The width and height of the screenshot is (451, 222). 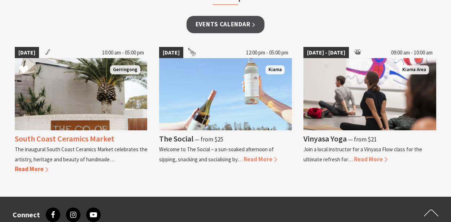 What do you see at coordinates (267, 53) in the screenshot?
I see `span: 12:00 pm - 05:00 pm` at bounding box center [267, 53].